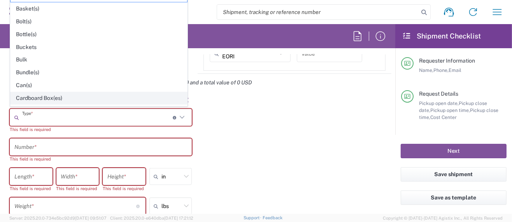  What do you see at coordinates (426, 70) in the screenshot?
I see `span: Name,` at bounding box center [426, 70].